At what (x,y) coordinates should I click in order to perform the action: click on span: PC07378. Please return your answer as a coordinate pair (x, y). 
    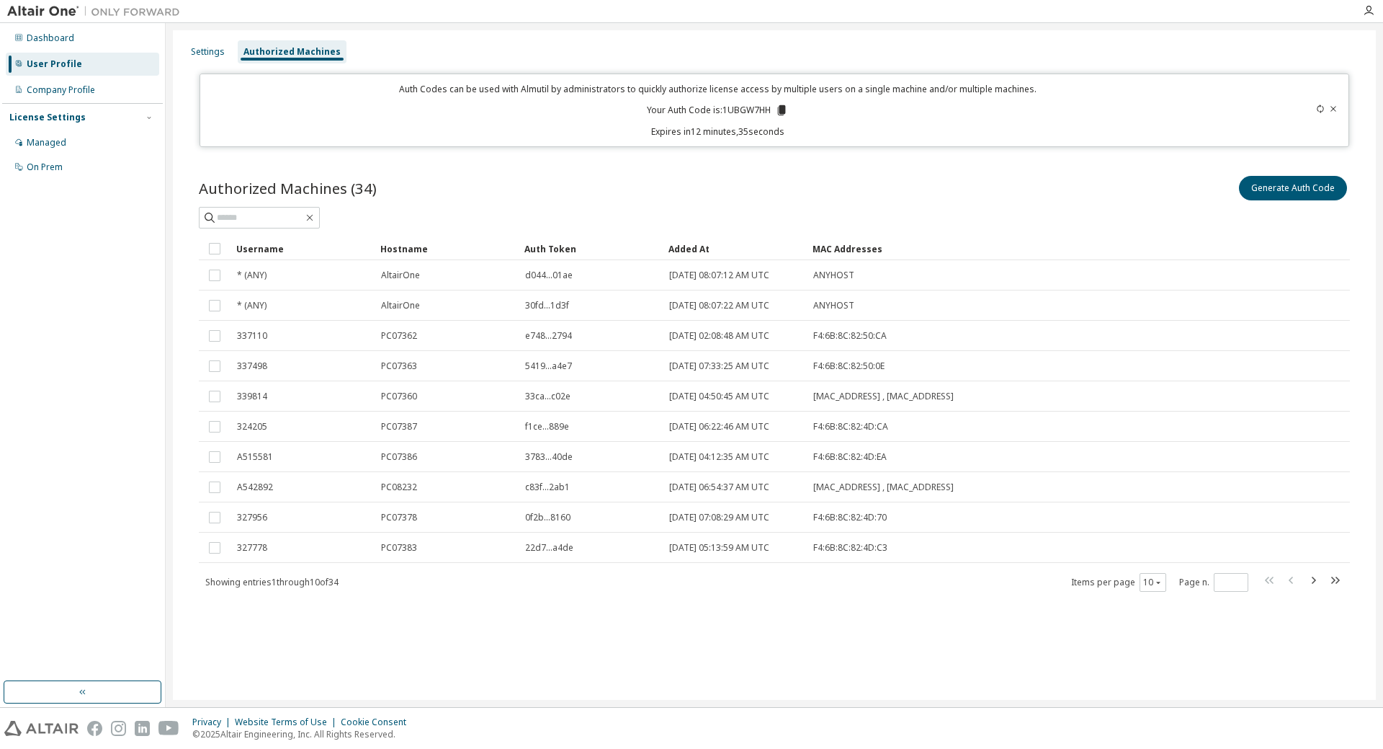
    Looking at the image, I should click on (399, 517).